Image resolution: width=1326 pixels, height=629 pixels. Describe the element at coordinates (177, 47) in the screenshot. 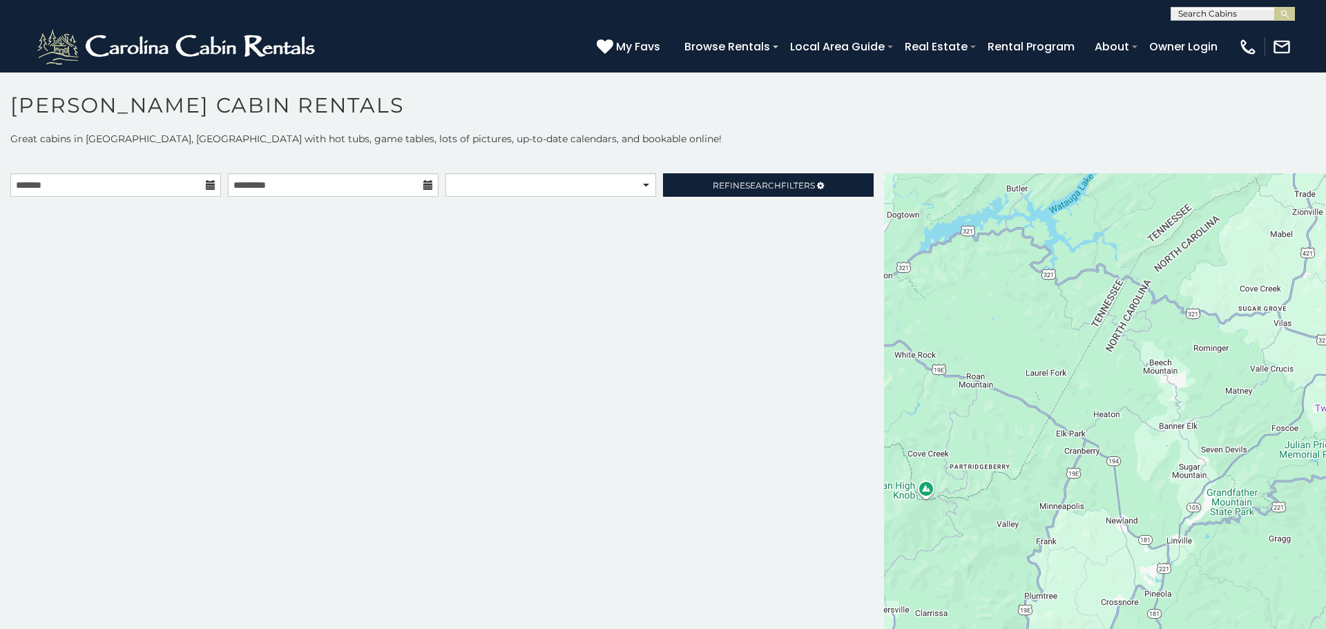

I see `img: White-1-2.png` at that location.